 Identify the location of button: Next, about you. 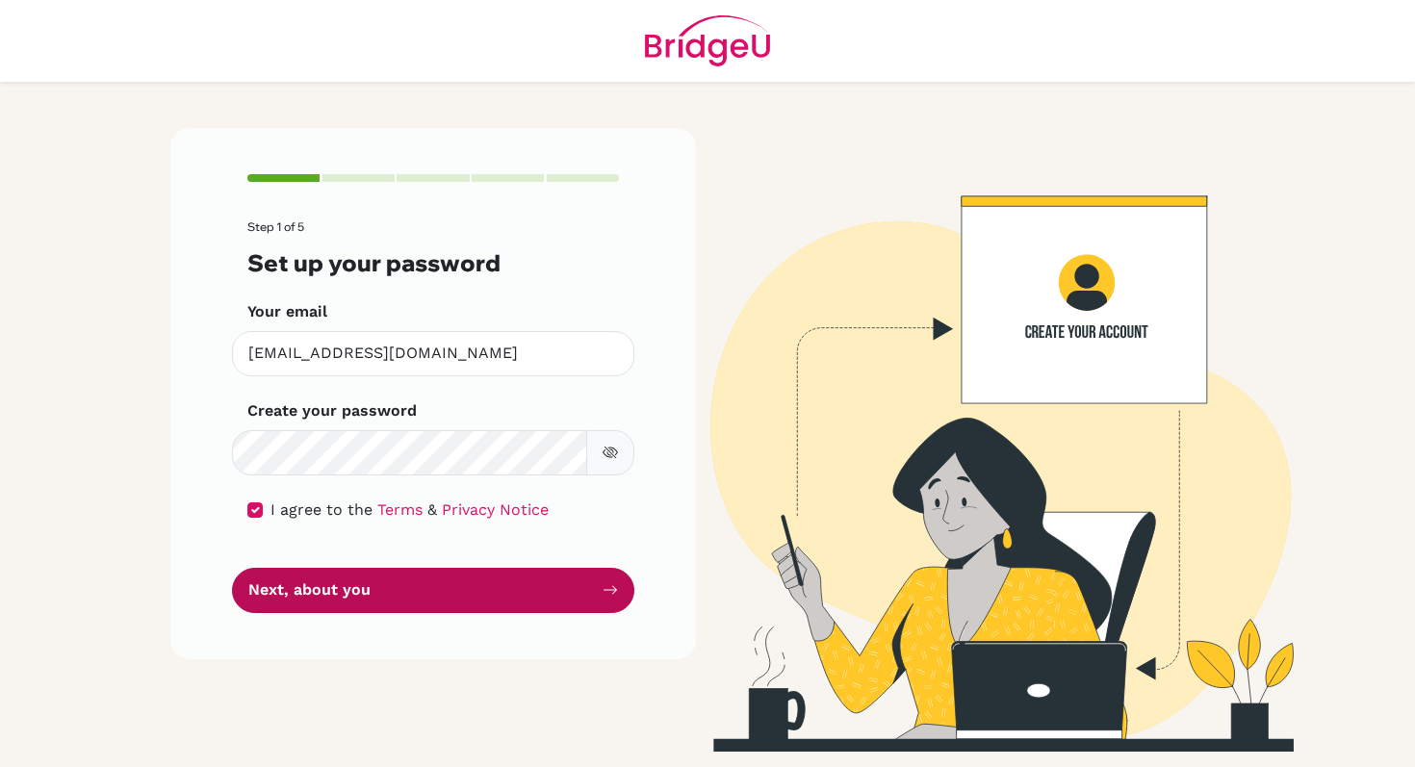
(433, 590).